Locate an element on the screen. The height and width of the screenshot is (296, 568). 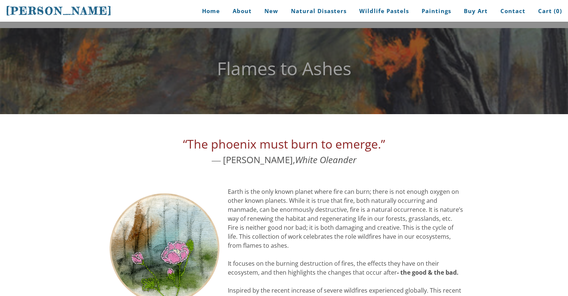
strong: - the good & the bad. is located at coordinates (428, 272).